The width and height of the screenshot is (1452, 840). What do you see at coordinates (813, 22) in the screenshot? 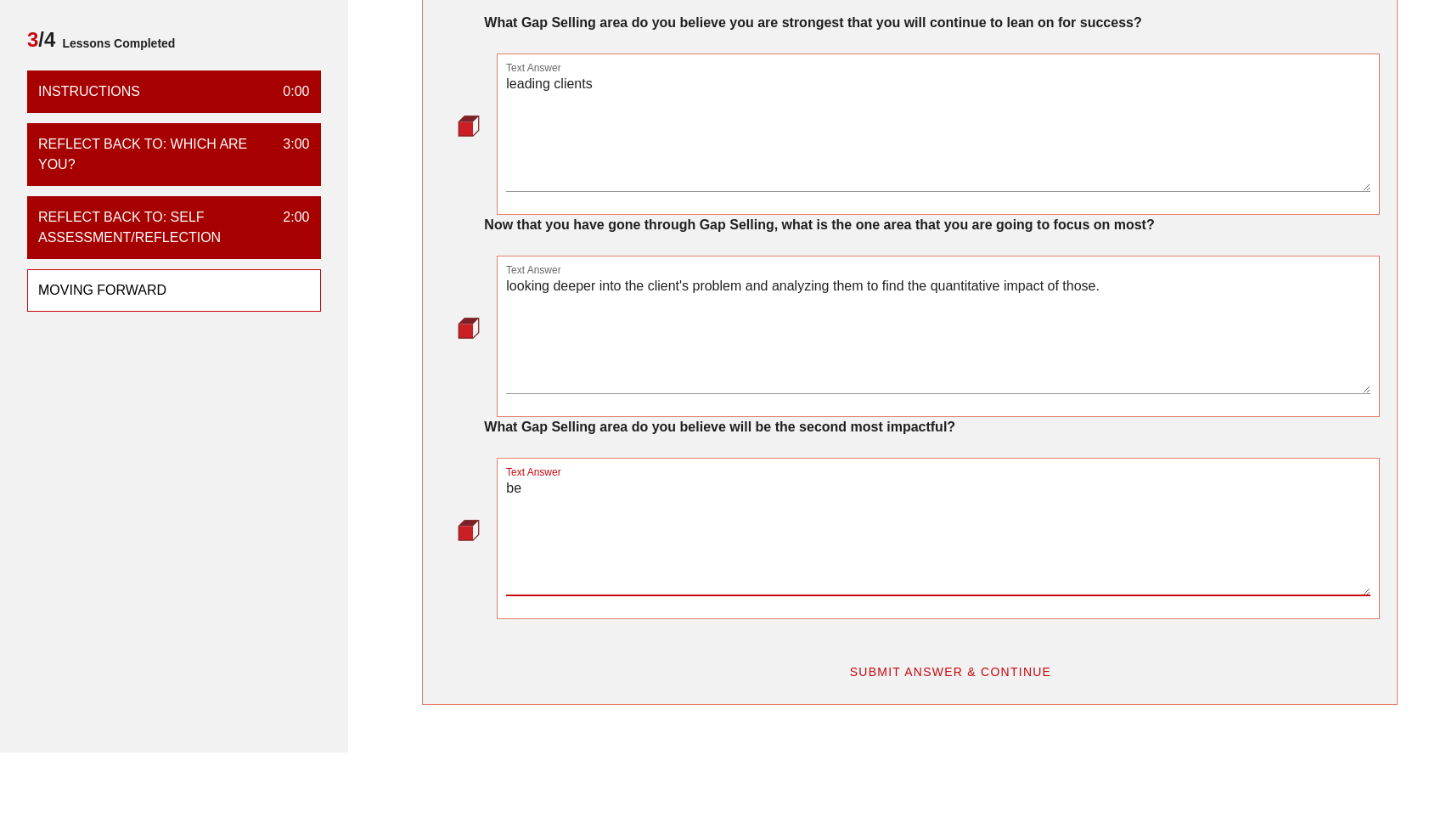
I see `strong: What Gap Selling area do you believe you are strongest that you will continue to lean on for succ...` at bounding box center [813, 22].